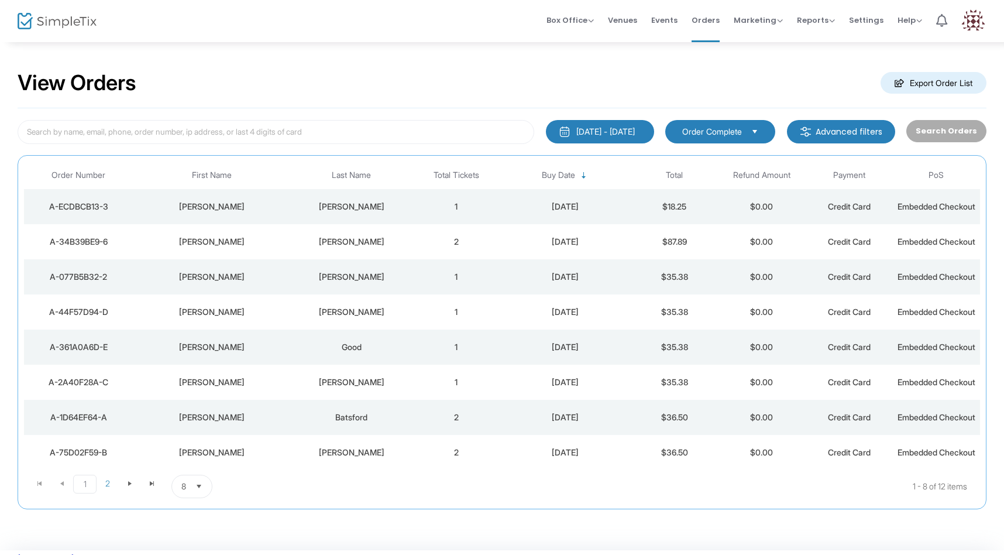  Describe the element at coordinates (78, 417) in the screenshot. I see `div: A-1D64EF64-A` at that location.